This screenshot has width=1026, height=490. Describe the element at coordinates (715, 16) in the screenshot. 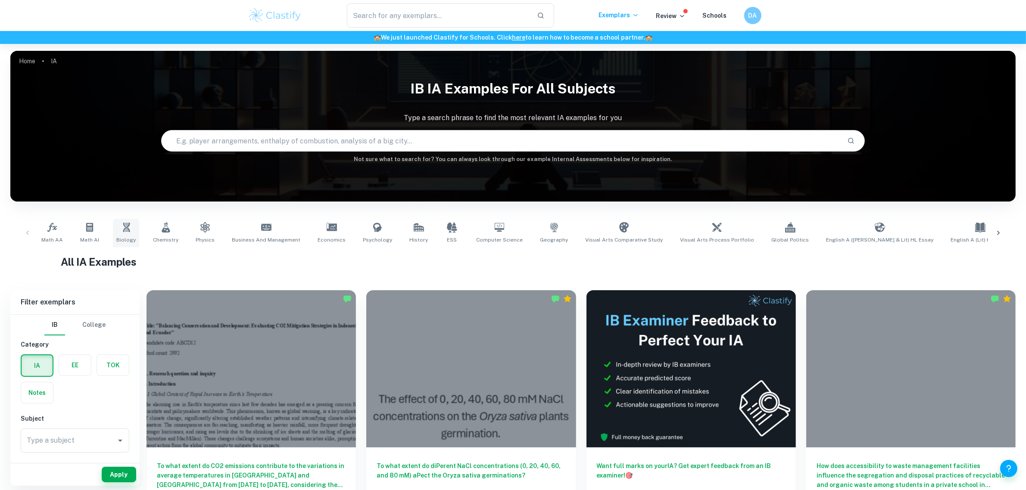

I see `a: Schools` at that location.